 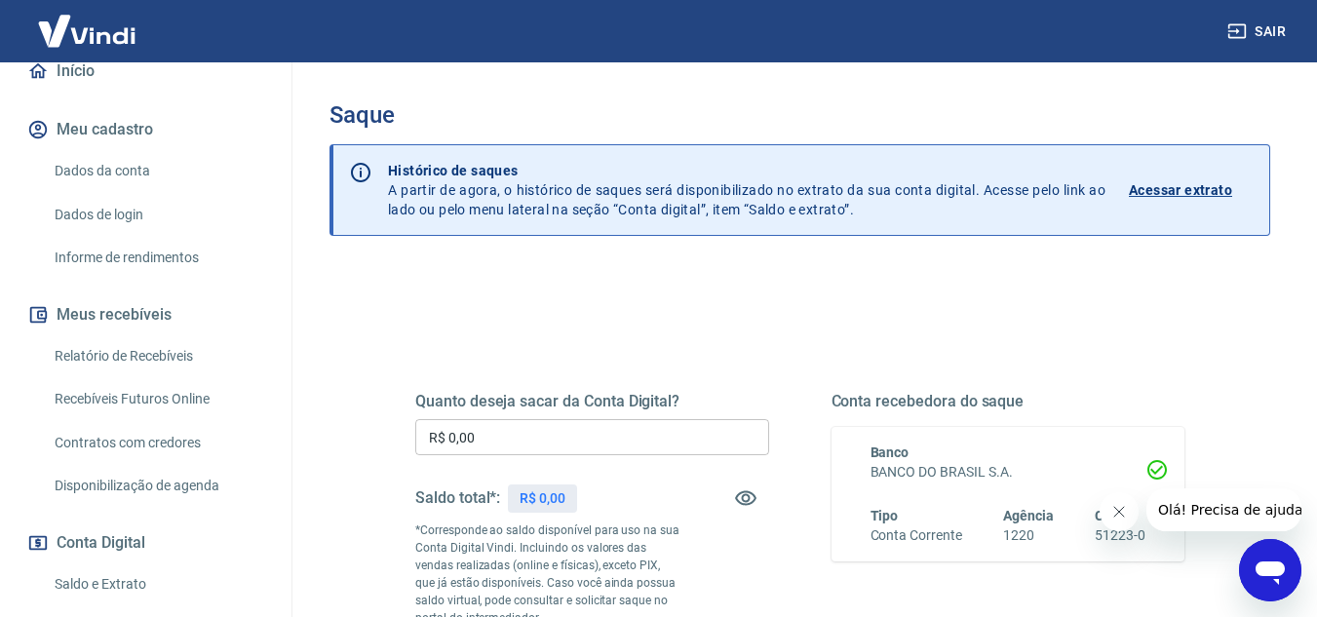 What do you see at coordinates (157, 443) in the screenshot?
I see `a: Contratos com credores` at bounding box center [157, 443].